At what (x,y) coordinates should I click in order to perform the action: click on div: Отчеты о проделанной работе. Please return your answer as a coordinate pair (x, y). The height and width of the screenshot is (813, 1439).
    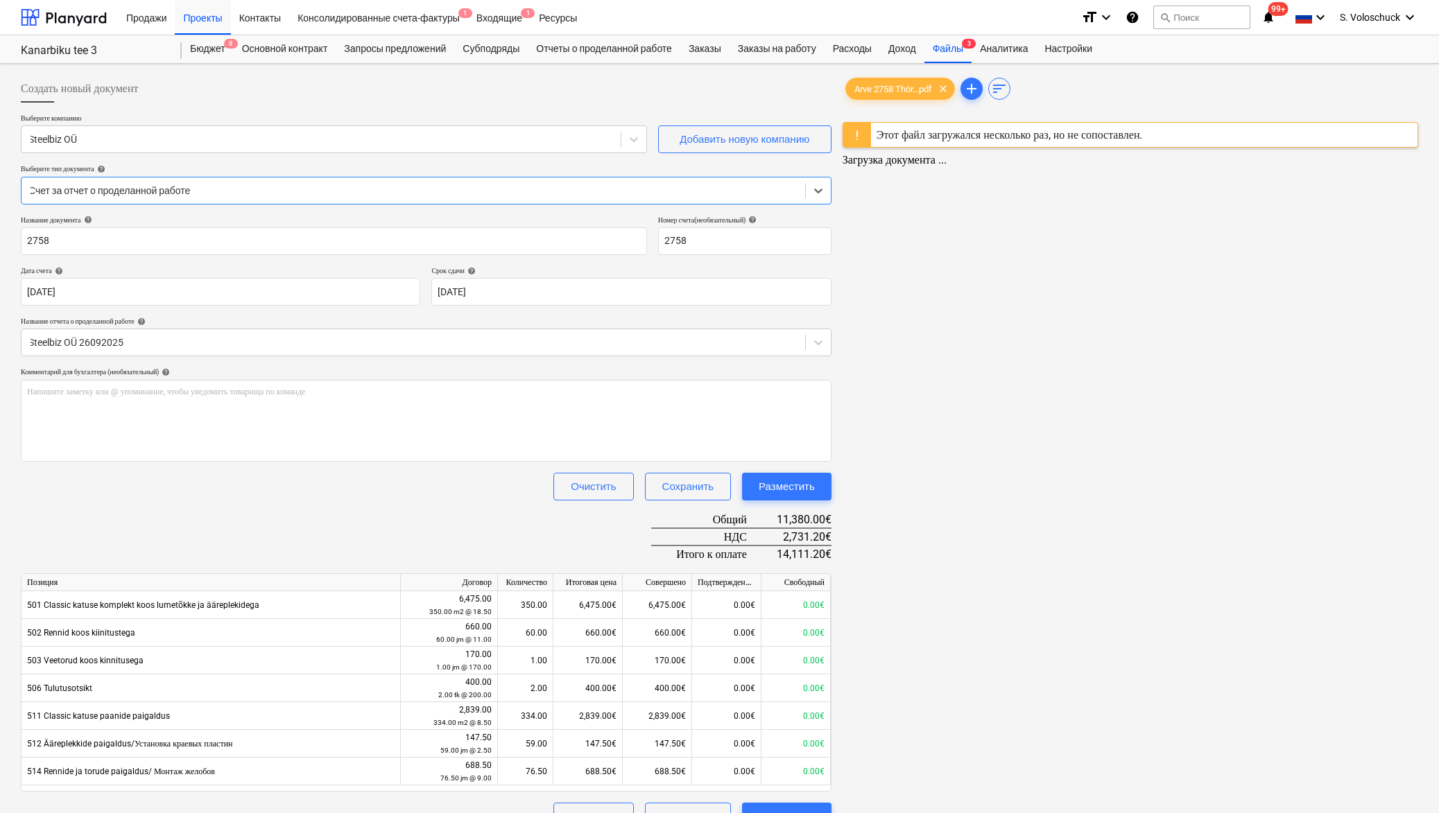
    Looking at the image, I should click on (604, 49).